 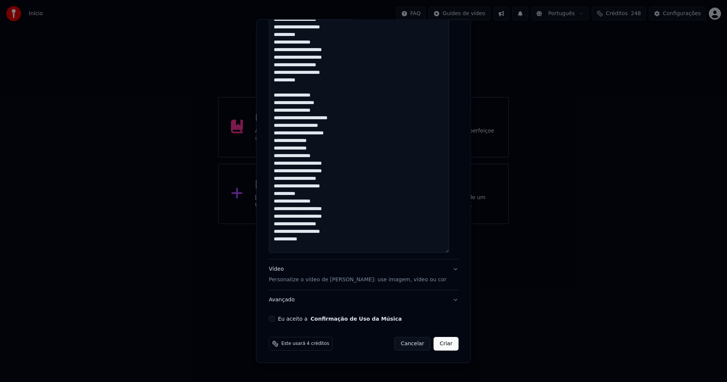 I want to click on button: Eu aceito a, so click(x=356, y=319).